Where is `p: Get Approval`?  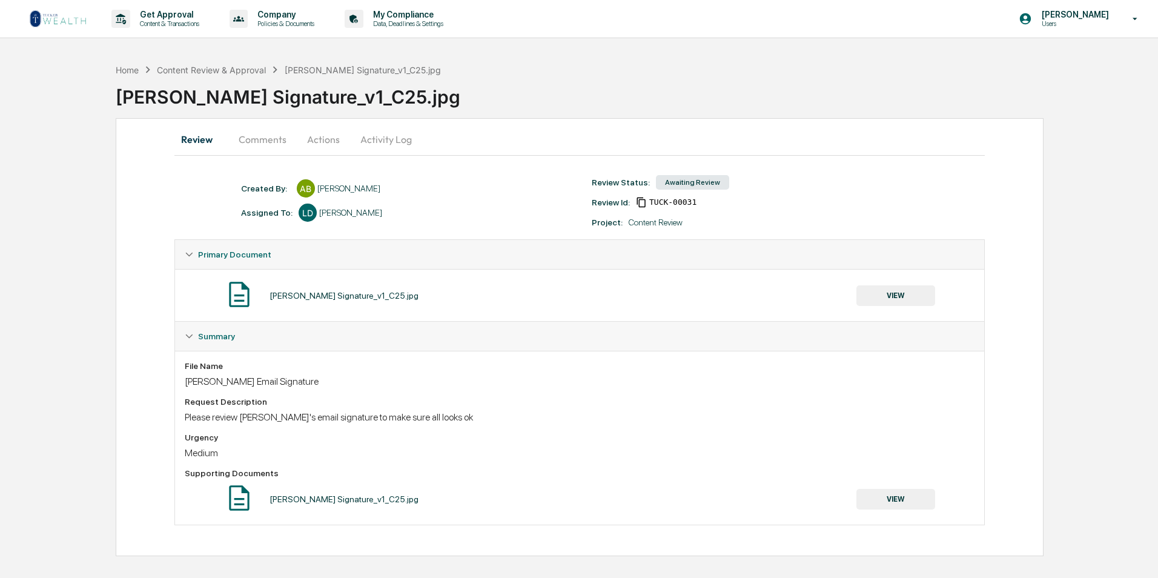 p: Get Approval is located at coordinates (168, 15).